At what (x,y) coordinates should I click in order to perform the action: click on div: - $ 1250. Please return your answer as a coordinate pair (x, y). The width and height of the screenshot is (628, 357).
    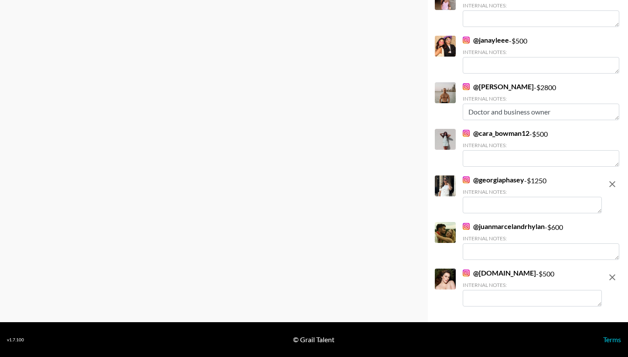
    Looking at the image, I should click on (532, 194).